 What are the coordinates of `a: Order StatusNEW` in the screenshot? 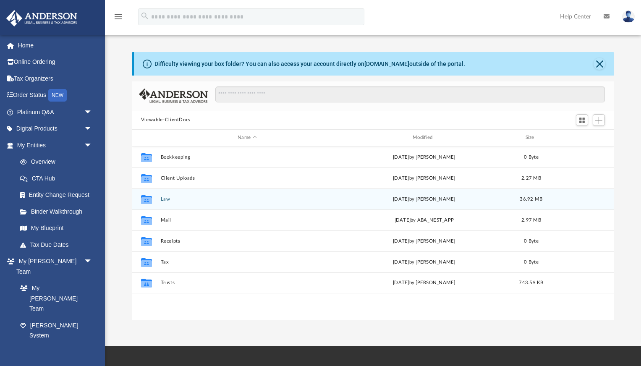 It's located at (55, 95).